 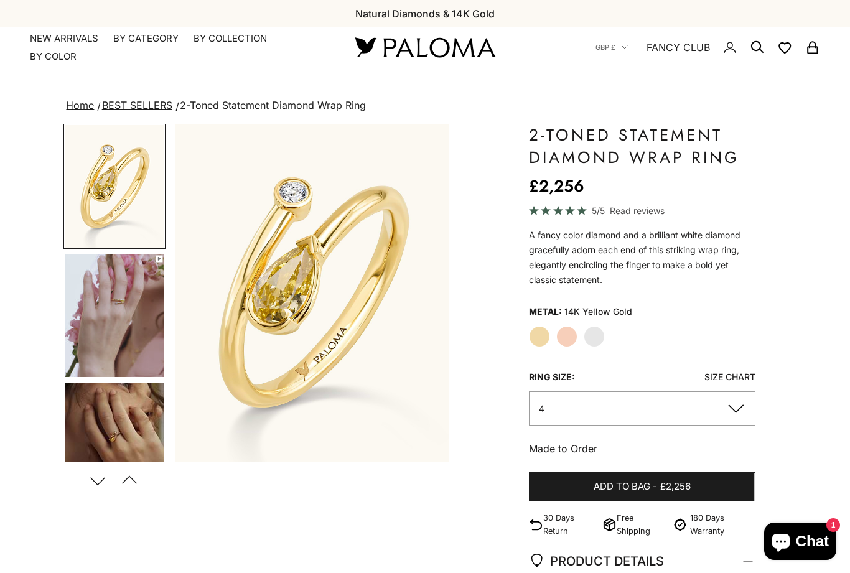 What do you see at coordinates (596, 561) in the screenshot?
I see `span: PRODUCT DETAILS` at bounding box center [596, 561].